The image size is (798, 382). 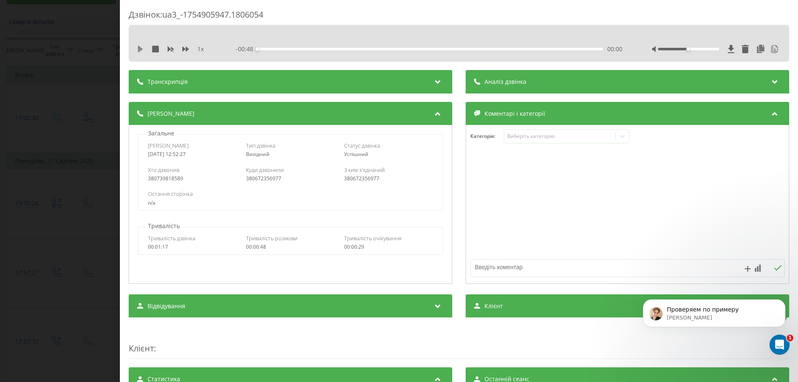 What do you see at coordinates (559, 136) in the screenshot?
I see `div: Виберіть категорію` at bounding box center [559, 136].